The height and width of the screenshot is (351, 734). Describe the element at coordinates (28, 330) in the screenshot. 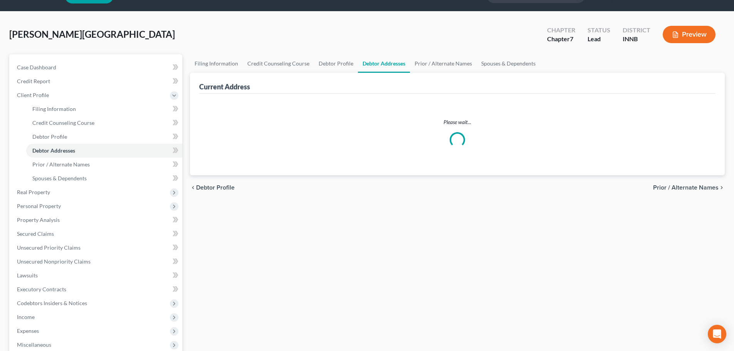

I see `span: Expenses` at that location.